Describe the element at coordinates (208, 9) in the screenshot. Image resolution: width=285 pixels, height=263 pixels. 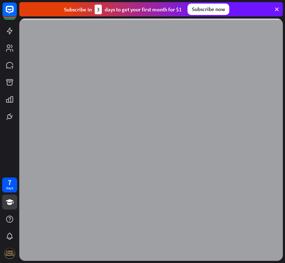
I see `div: Subscribe now` at that location.